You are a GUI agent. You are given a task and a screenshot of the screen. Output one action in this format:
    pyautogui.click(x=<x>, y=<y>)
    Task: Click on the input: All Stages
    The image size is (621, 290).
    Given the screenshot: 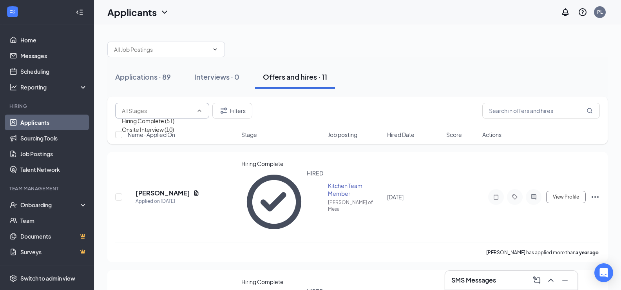 What is the action you would take?
    pyautogui.click(x=158, y=110)
    